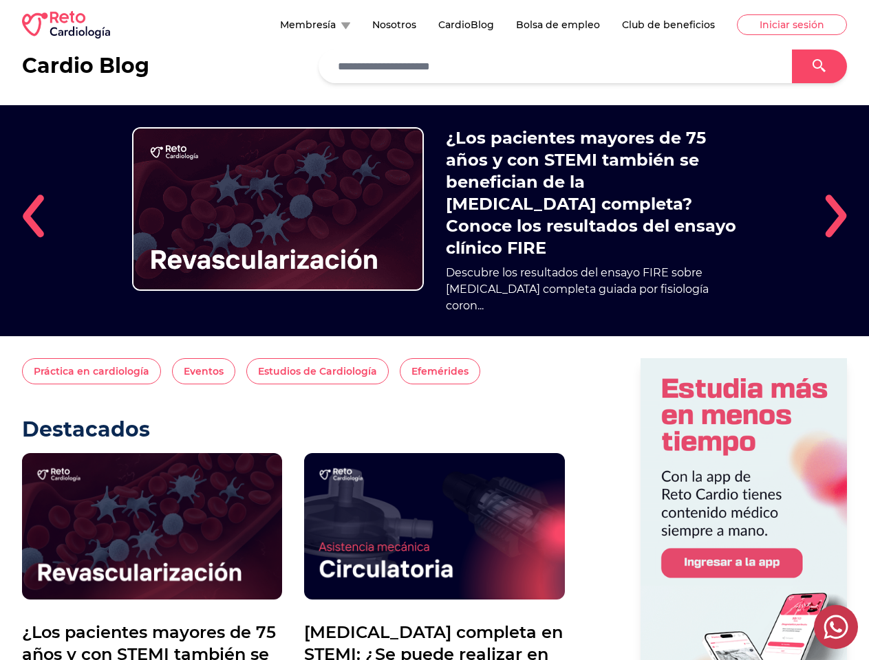 The height and width of the screenshot is (660, 869). I want to click on button: Estudios de Cardiología, so click(317, 371).